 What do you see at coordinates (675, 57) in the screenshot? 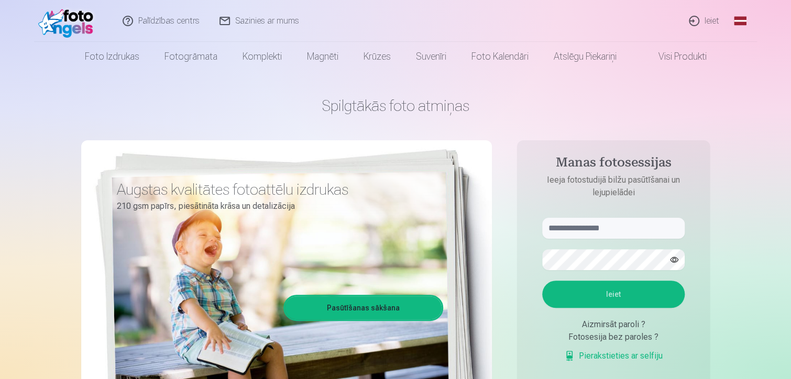
I see `a: Visi produkti` at bounding box center [675, 57].